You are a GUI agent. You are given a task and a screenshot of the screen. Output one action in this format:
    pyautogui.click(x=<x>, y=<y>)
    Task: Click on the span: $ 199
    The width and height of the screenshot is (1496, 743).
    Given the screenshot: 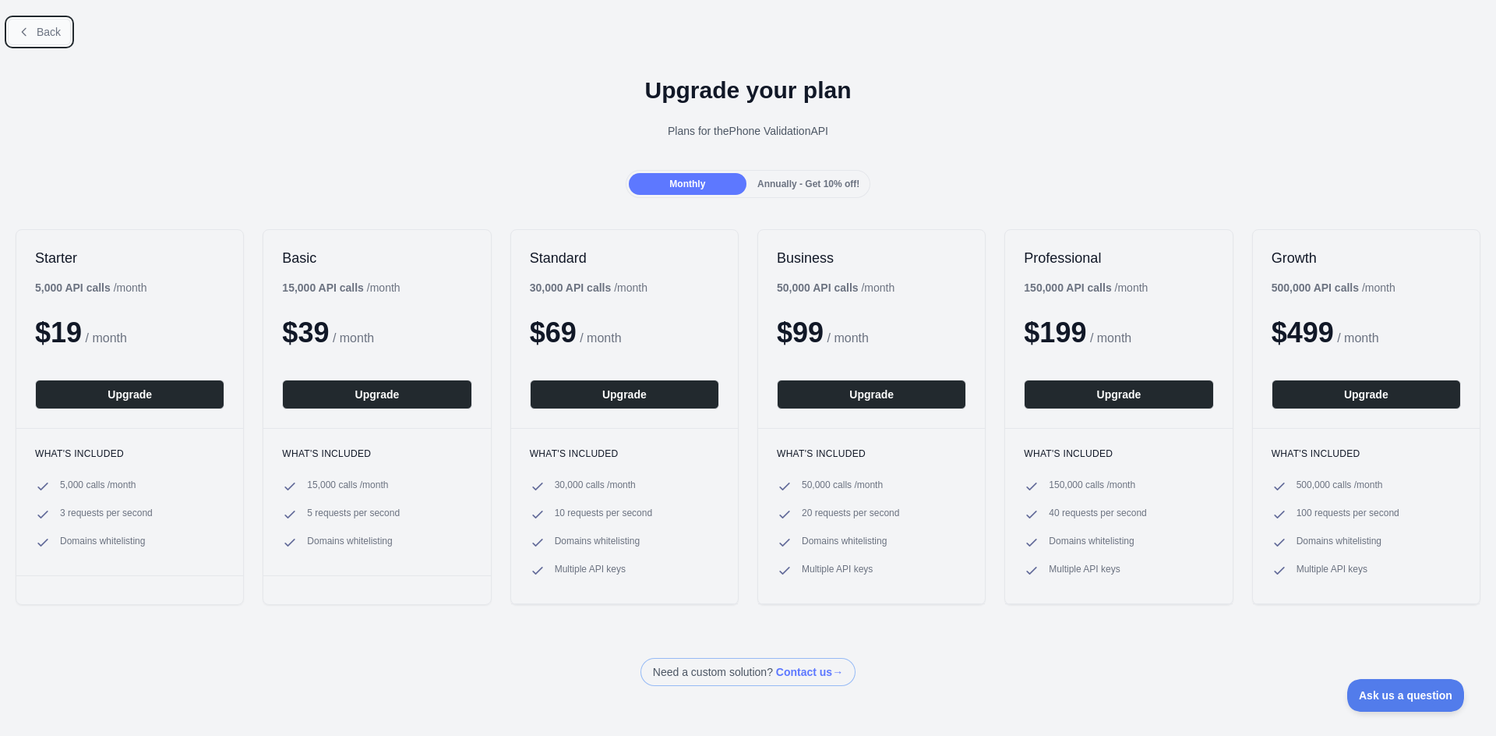 What is the action you would take?
    pyautogui.click(x=1055, y=332)
    